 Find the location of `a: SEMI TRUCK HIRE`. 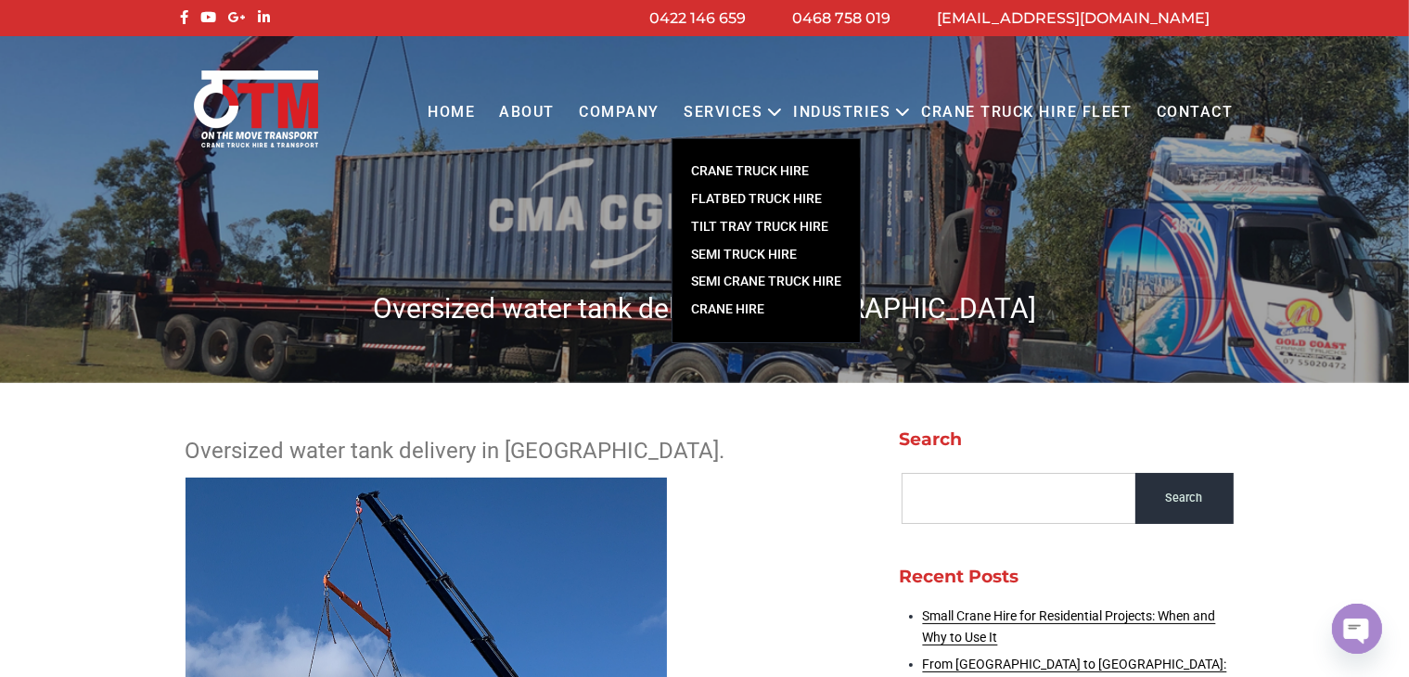

a: SEMI TRUCK HIRE is located at coordinates (766, 255).